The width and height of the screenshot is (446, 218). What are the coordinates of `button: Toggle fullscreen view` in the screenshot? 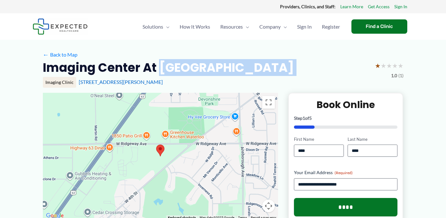 It's located at (268, 102).